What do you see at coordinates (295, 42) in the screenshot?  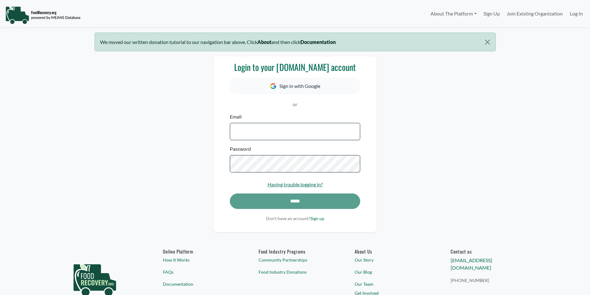 I see `div: We moved our written donation tutorial to our navigation bar above. Click and then click` at bounding box center [295, 42].